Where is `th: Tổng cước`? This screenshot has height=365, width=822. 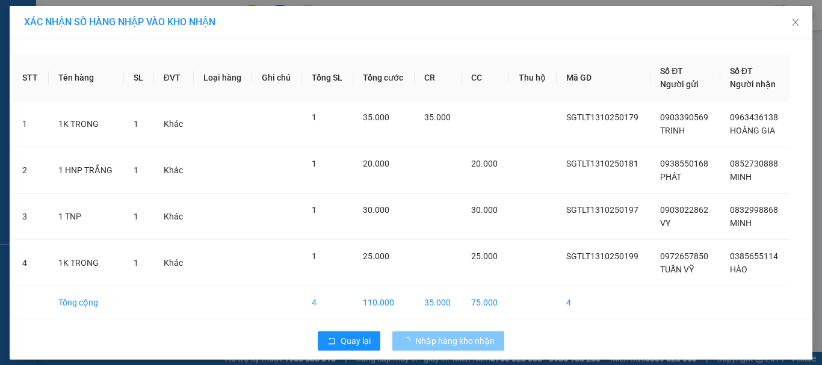 th: Tổng cước is located at coordinates (384, 78).